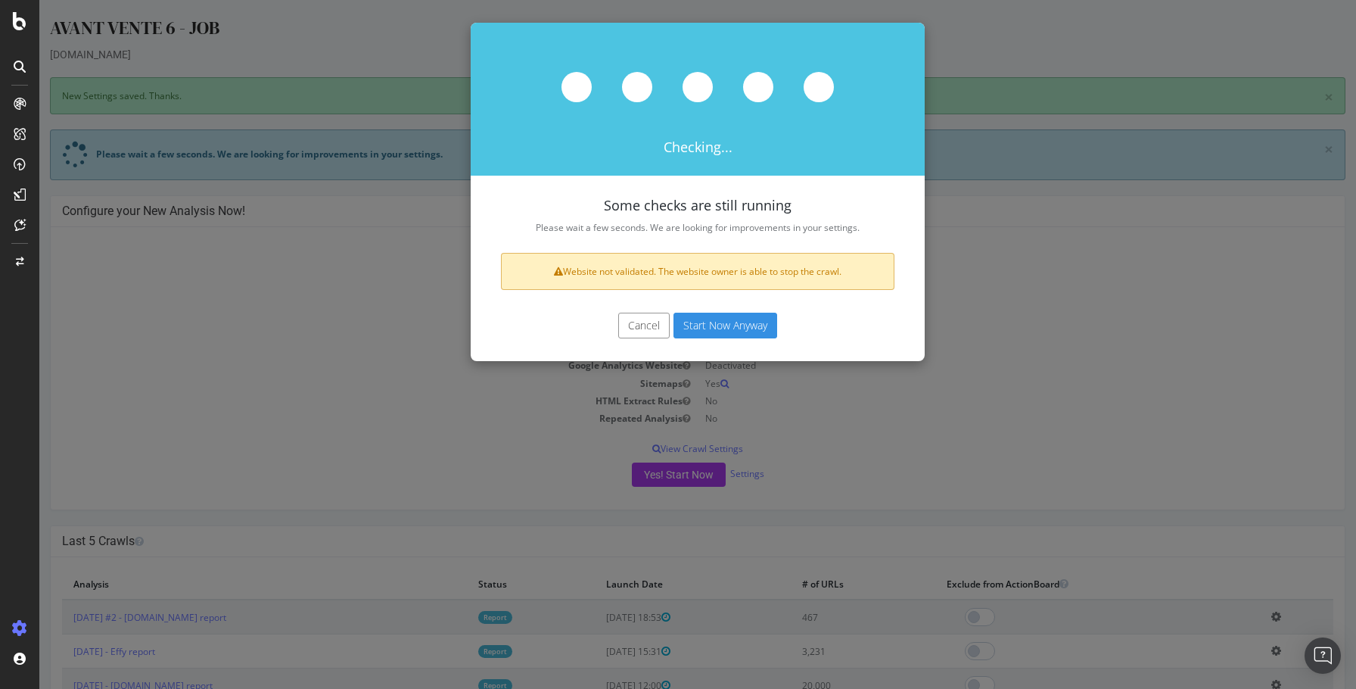  I want to click on button: Cancel, so click(605, 325).